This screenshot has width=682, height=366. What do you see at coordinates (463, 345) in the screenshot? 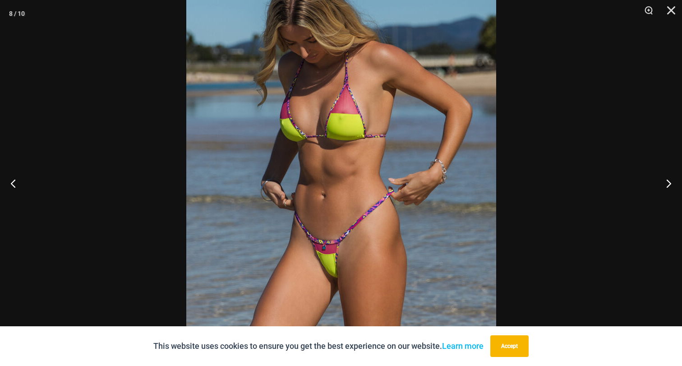
I see `a: Learn more` at bounding box center [463, 345].